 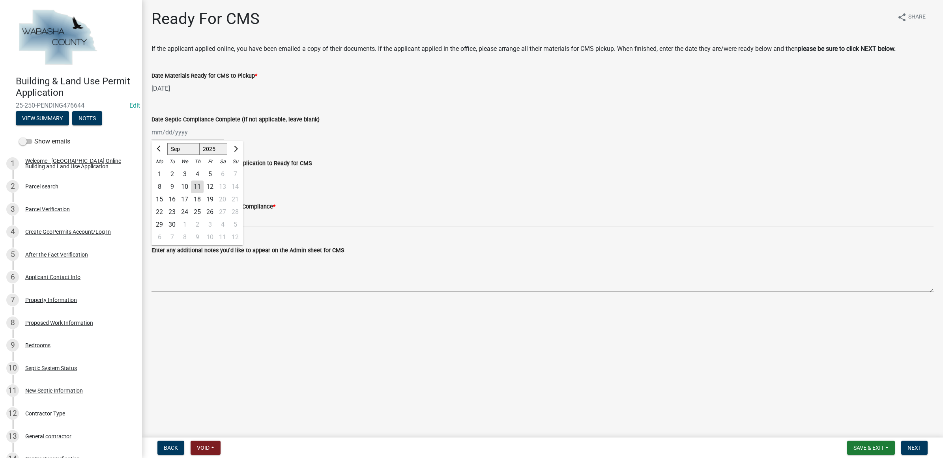 What do you see at coordinates (911, 17) in the screenshot?
I see `button: shareShare` at bounding box center [911, 17].